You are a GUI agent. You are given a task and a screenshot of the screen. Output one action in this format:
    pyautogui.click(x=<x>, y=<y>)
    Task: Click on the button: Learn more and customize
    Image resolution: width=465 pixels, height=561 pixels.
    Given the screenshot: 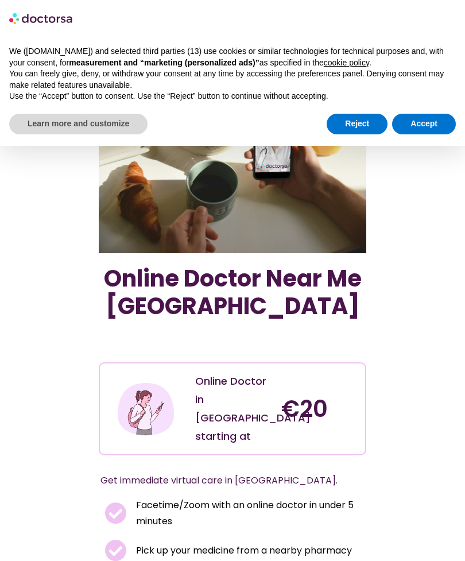 What is the action you would take?
    pyautogui.click(x=78, y=124)
    